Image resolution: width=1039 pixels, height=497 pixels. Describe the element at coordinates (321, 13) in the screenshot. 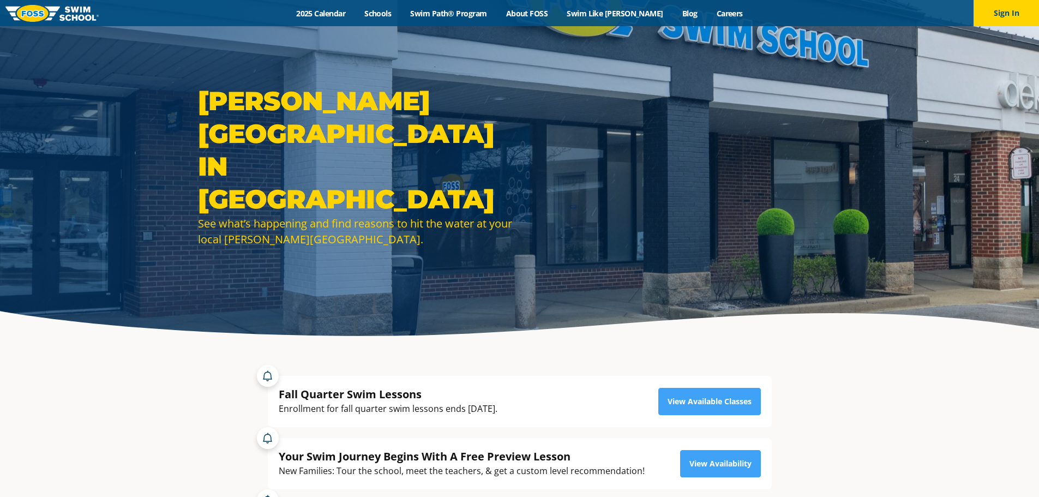

I see `a: 2025 Calendar` at that location.